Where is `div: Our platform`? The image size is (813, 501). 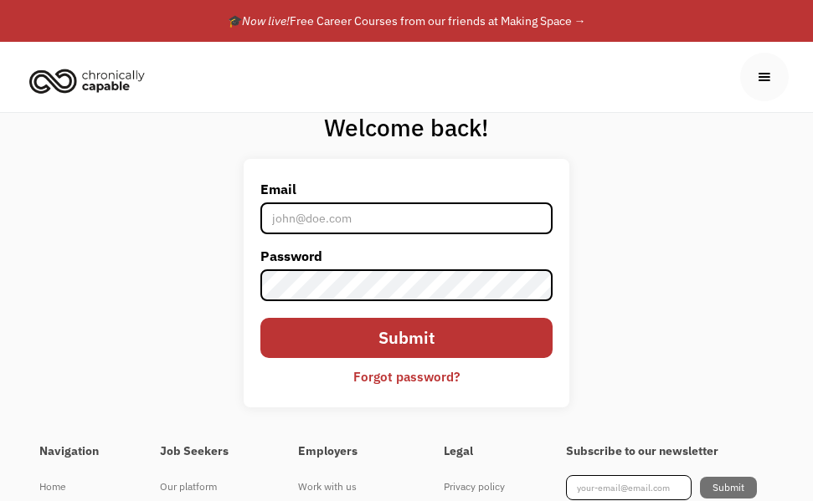 div: Our platform is located at coordinates (198, 487).